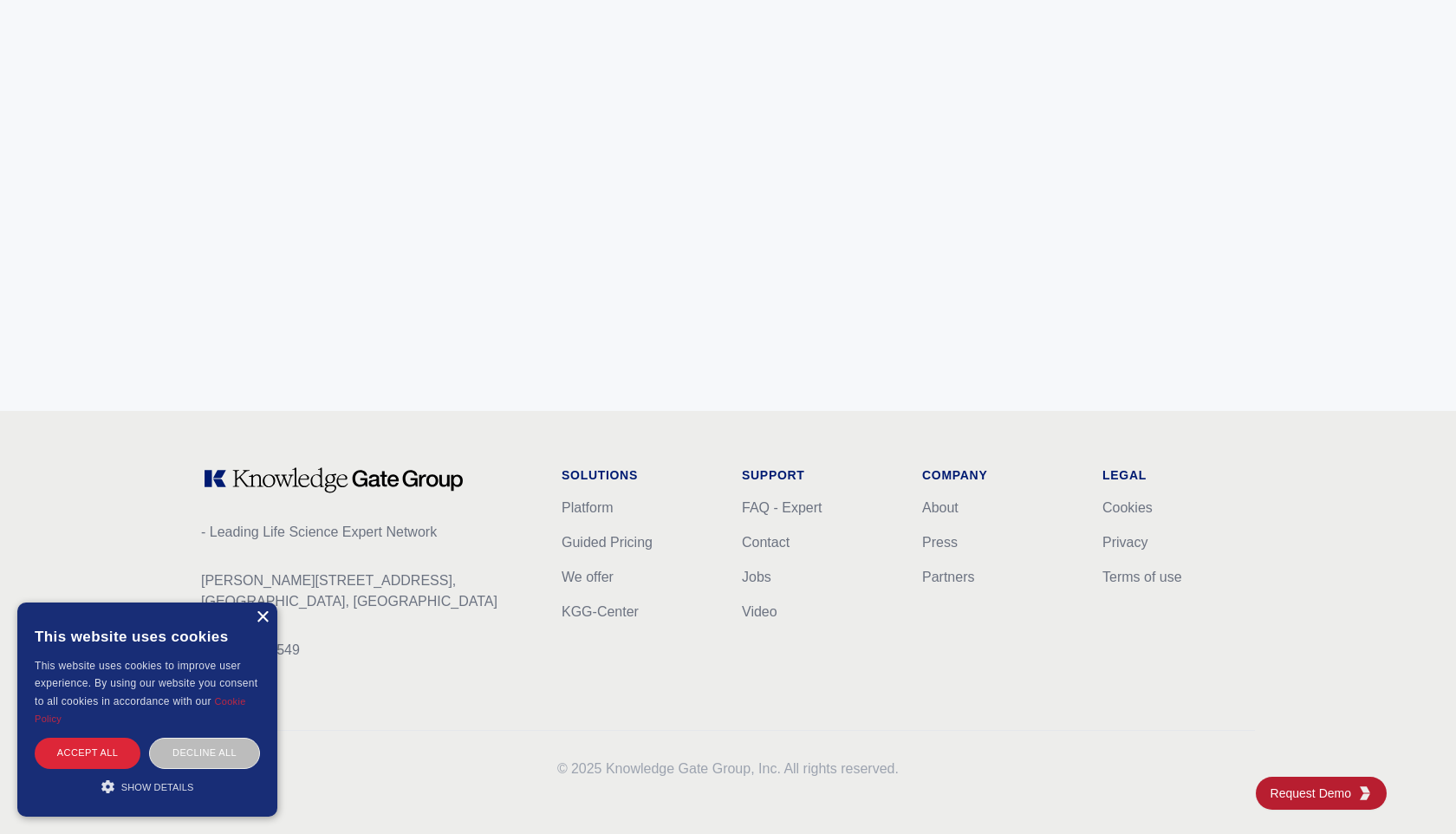 This screenshot has height=834, width=1456. Describe the element at coordinates (1128, 507) in the screenshot. I see `a: Cookies` at that location.